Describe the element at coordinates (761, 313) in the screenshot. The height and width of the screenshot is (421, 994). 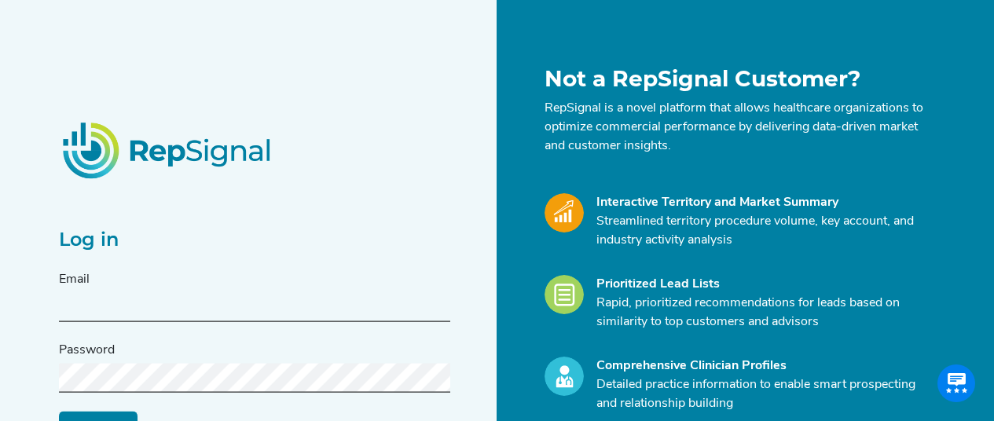
I see `p: Rapid, prioritized recommendations for leads based on similarity to top customers and advisors` at that location.